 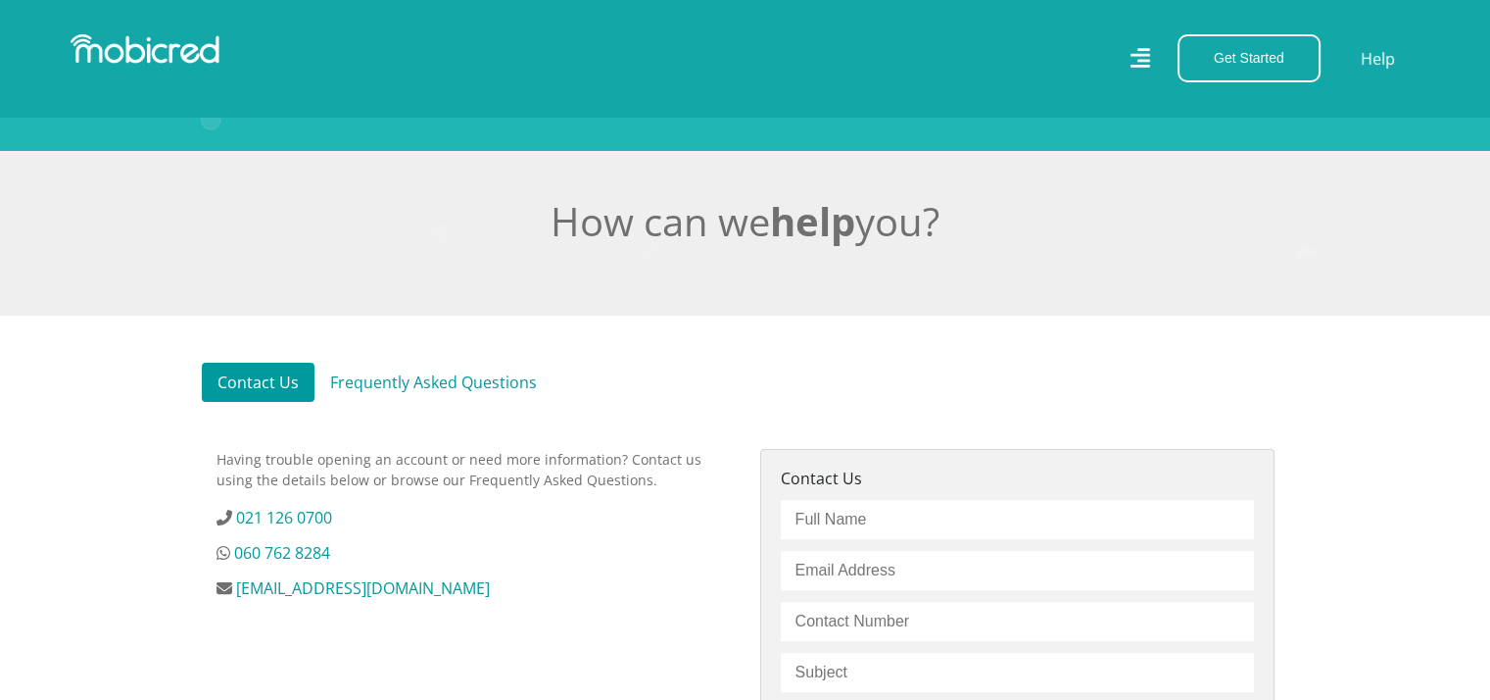 I want to click on p: Having trouble opening an account or need more information? Contact us using the details below or..., so click(x=473, y=469).